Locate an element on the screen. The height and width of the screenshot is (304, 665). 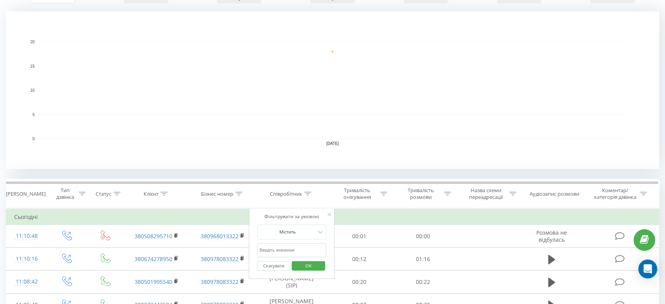
td: Сьогодні is located at coordinates (333, 217).